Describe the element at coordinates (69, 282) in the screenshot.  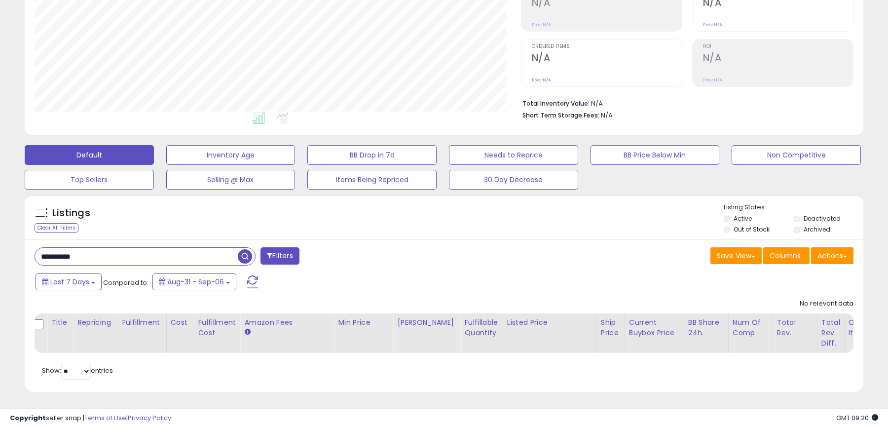
I see `button: Last 7 Days` at that location.